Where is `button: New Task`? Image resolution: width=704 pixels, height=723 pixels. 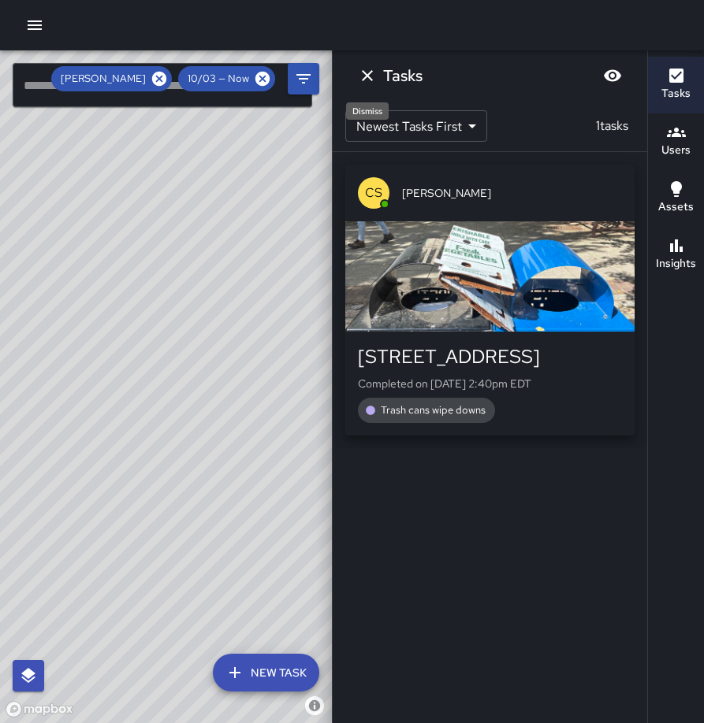 button: New Task is located at coordinates (266, 673).